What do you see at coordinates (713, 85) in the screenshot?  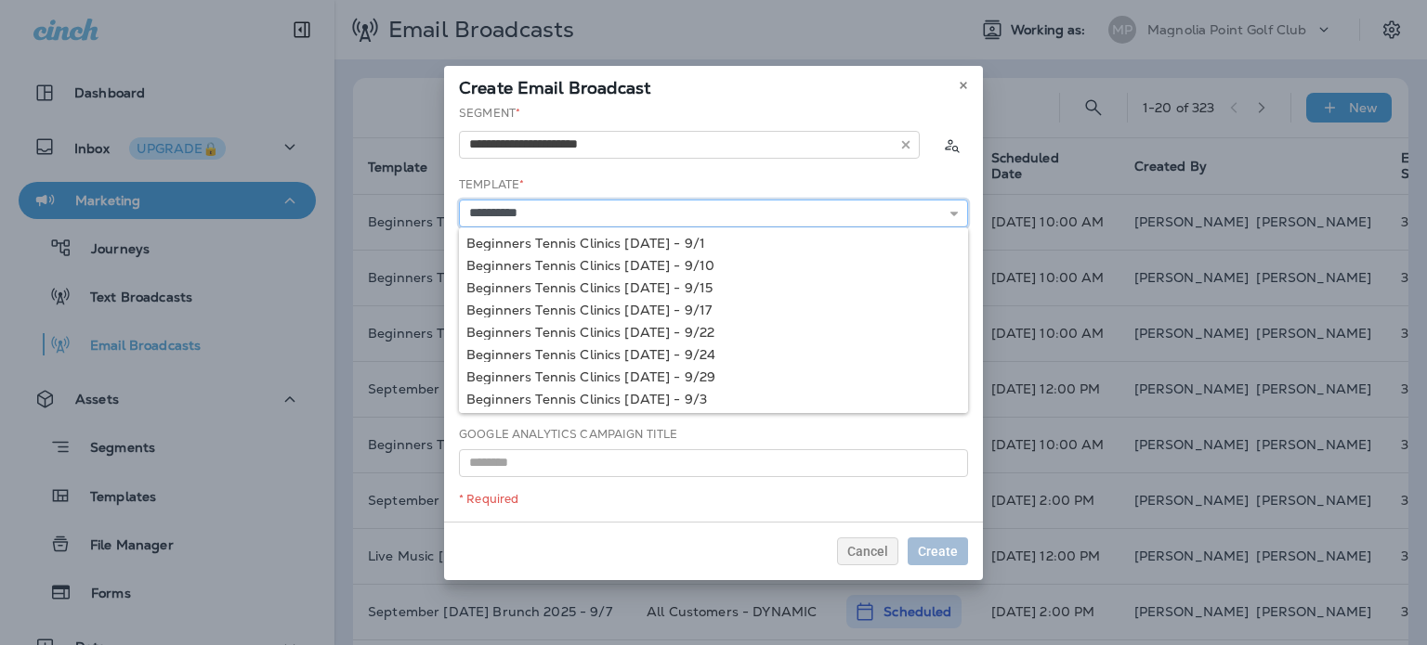 I see `div: Create Email Broadcast` at bounding box center [713, 85].